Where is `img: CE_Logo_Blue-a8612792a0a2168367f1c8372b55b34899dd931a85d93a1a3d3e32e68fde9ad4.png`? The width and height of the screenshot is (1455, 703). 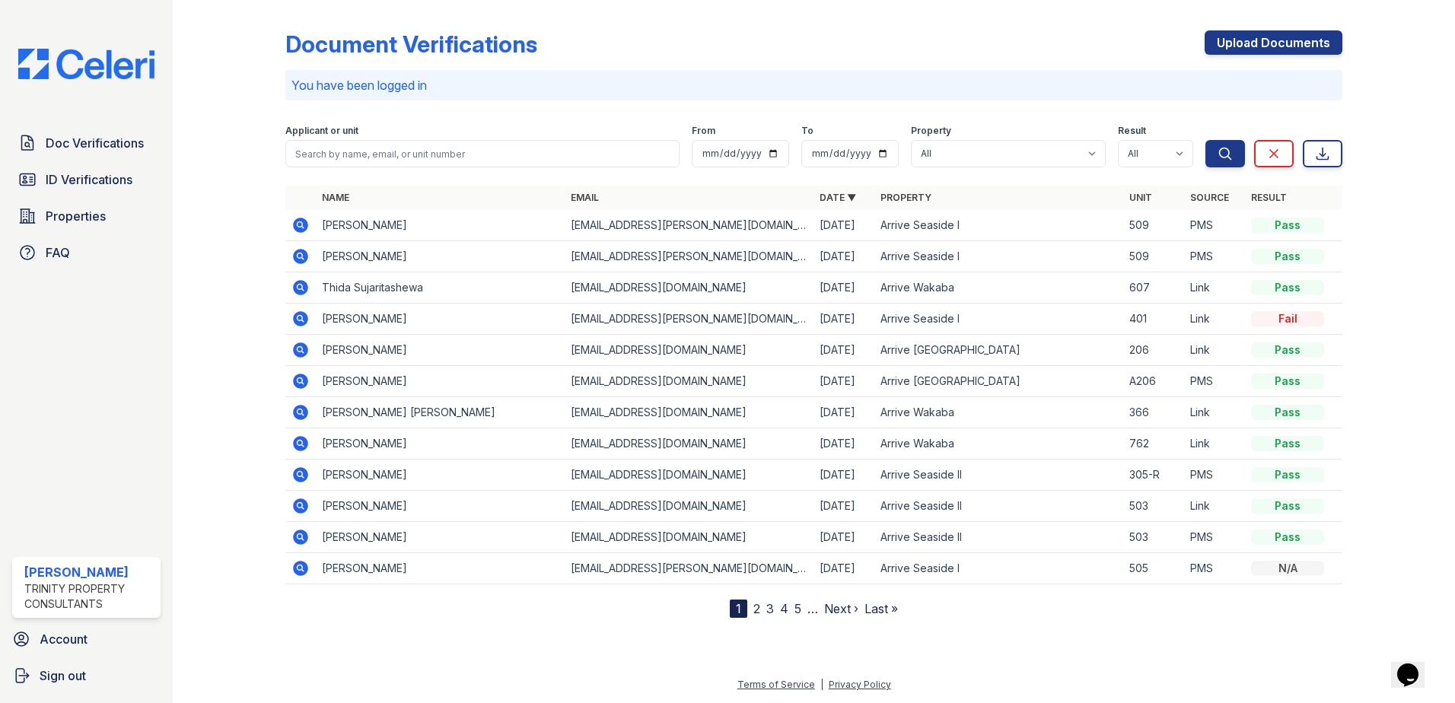 img: CE_Logo_Blue-a8612792a0a2168367f1c8372b55b34899dd931a85d93a1a3d3e32e68fde9ad4.png is located at coordinates (86, 64).